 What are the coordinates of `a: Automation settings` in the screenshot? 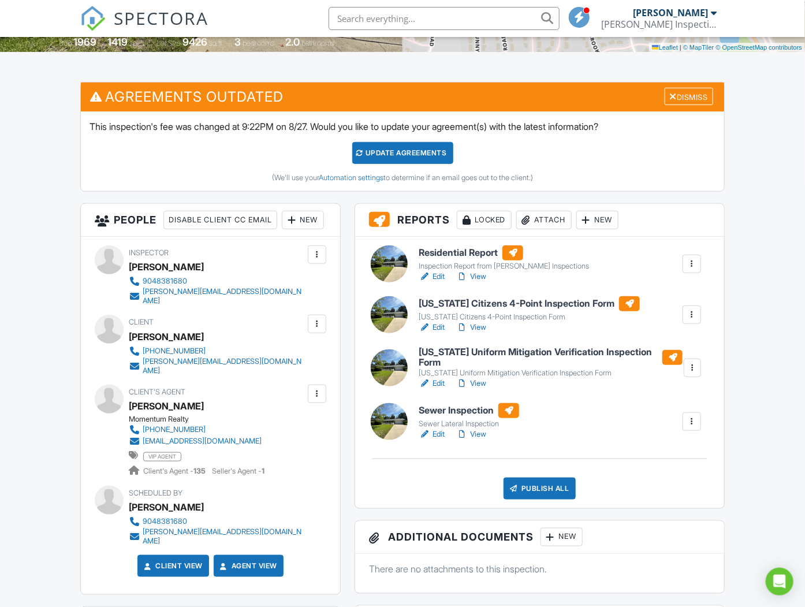 It's located at (351, 177).